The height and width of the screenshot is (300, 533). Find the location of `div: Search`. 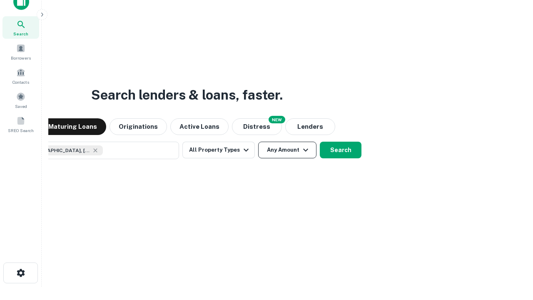

div: Search is located at coordinates (21, 27).